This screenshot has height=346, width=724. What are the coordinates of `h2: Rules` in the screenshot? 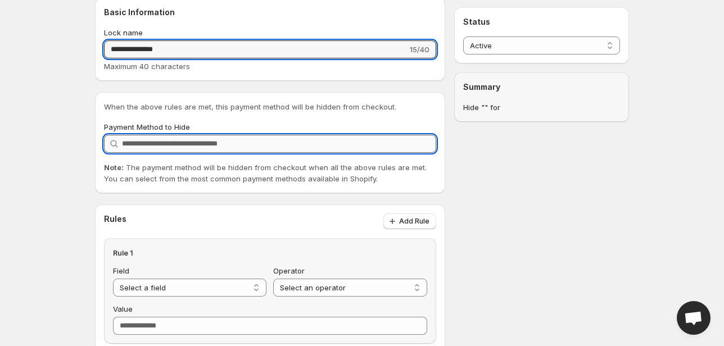 It's located at (115, 222).